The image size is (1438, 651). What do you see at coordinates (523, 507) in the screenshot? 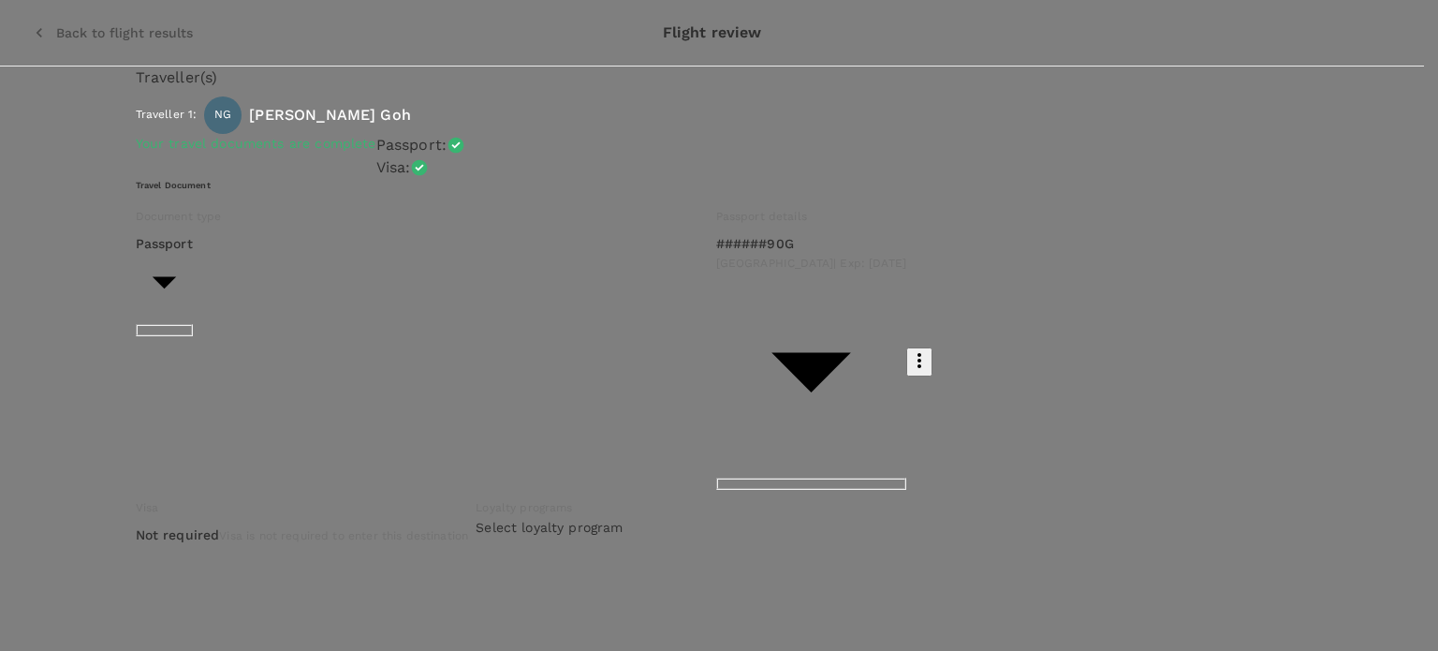
I see `span: Loyalty programs` at bounding box center [523, 507].